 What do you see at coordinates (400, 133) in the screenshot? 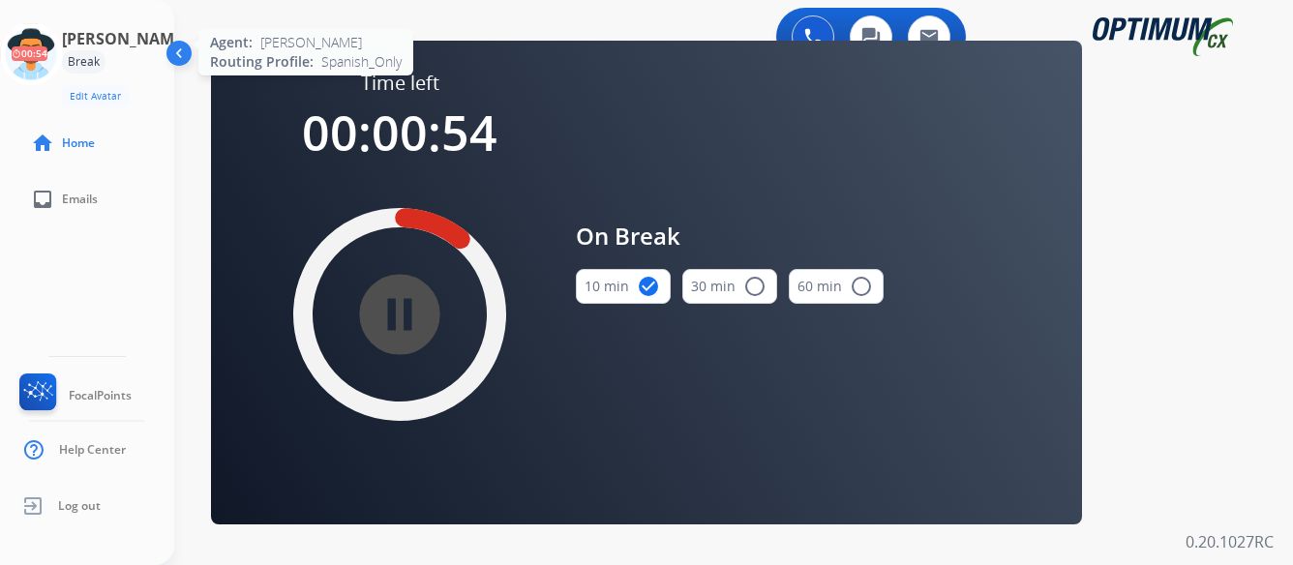
I see `span: 00:00:54` at bounding box center [400, 133].